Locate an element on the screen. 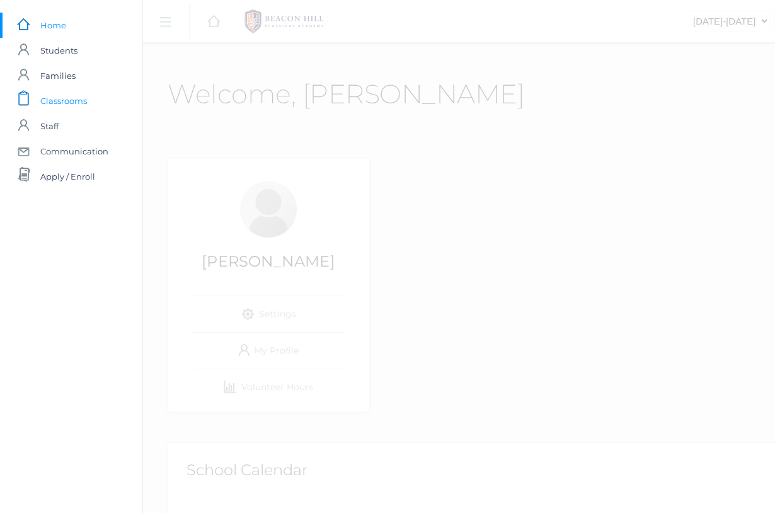 The width and height of the screenshot is (775, 513). span: Apply / Enroll is located at coordinates (67, 176).